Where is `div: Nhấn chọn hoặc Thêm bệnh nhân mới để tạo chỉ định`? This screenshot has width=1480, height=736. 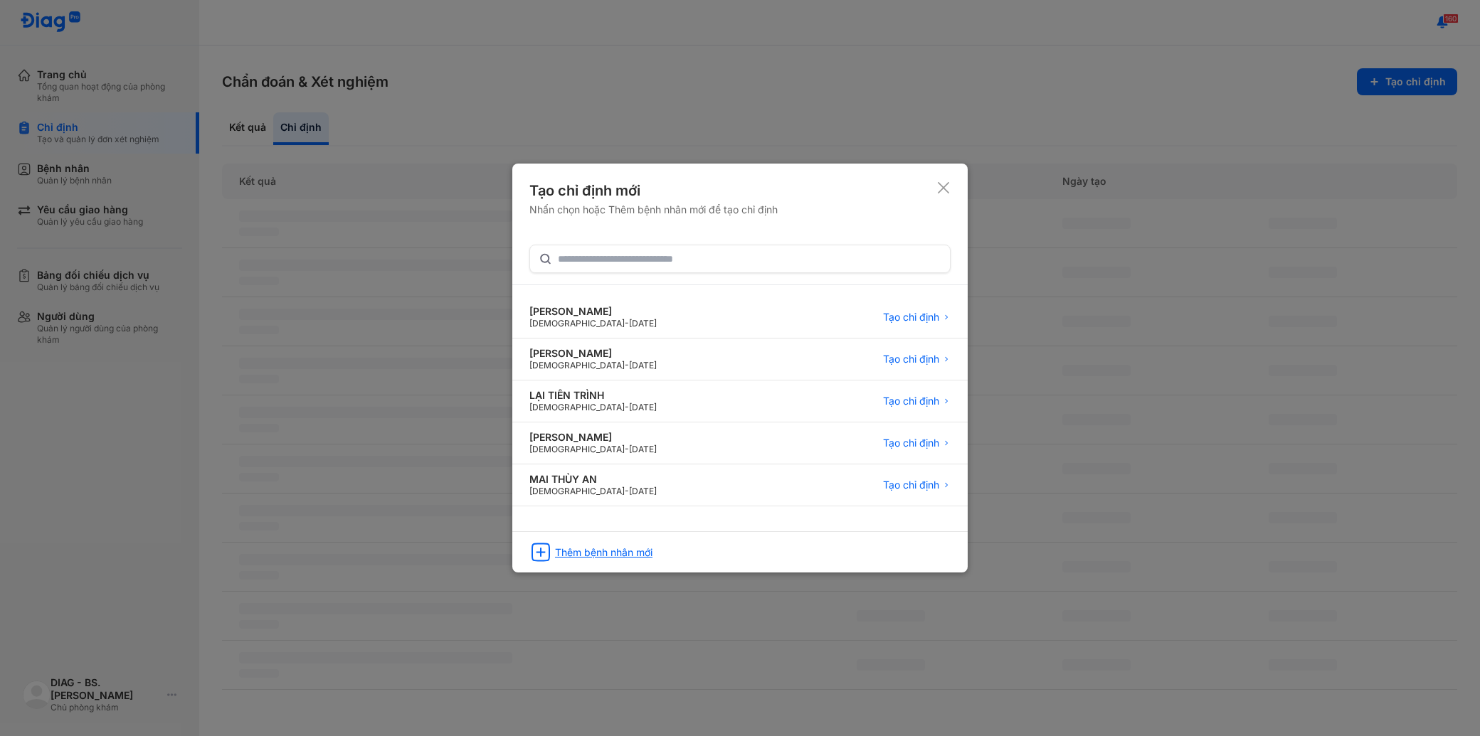 div: Nhấn chọn hoặc Thêm bệnh nhân mới để tạo chỉ định is located at coordinates (653, 210).